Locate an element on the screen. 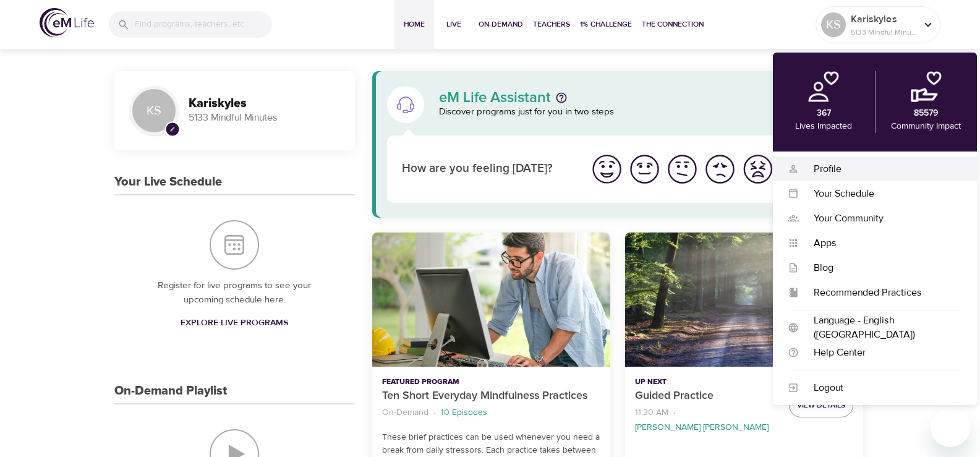 This screenshot has height=457, width=980. div: Recommended Practices is located at coordinates (881, 293).